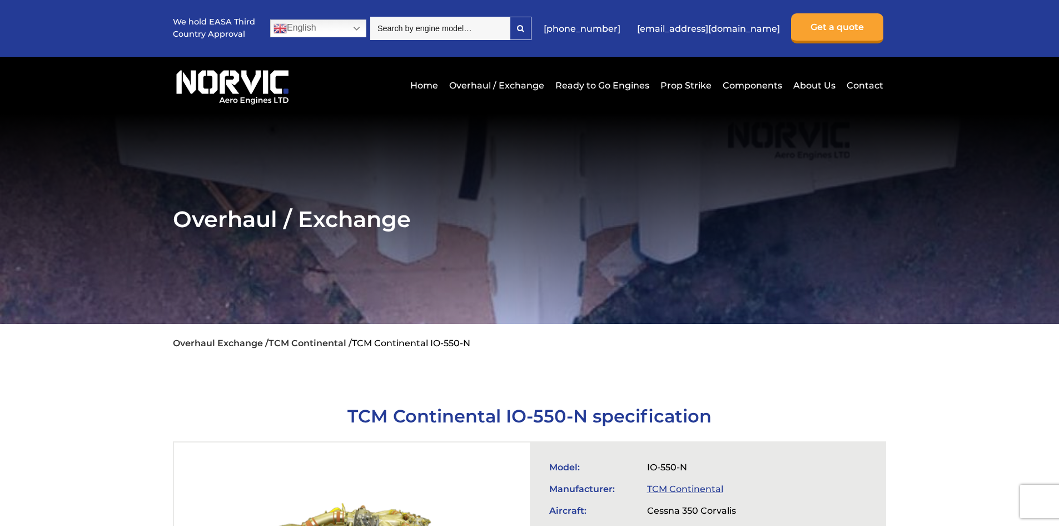  Describe the element at coordinates (310, 343) in the screenshot. I see `a: TCM Continental /` at that location.